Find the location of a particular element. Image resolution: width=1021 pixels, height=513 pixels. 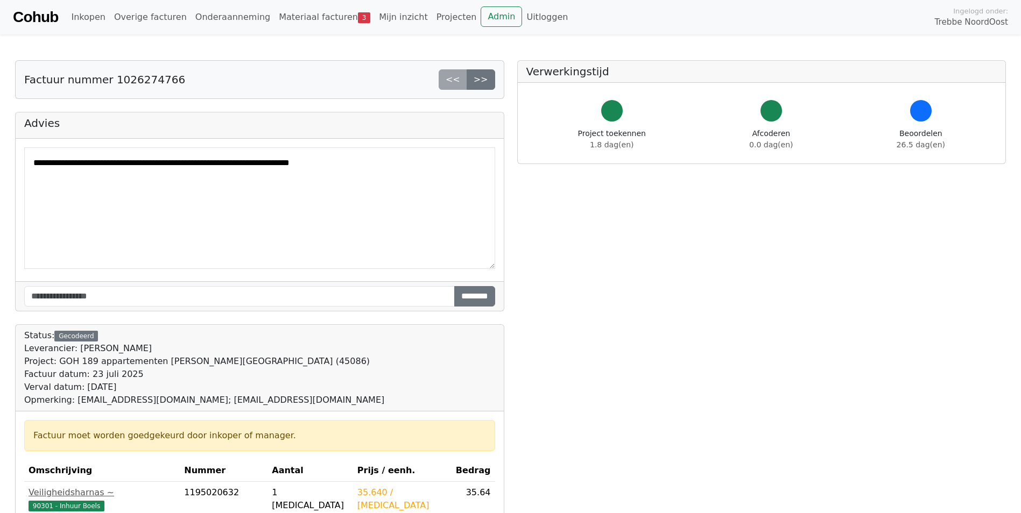

div: Beoordelen is located at coordinates (921, 139).